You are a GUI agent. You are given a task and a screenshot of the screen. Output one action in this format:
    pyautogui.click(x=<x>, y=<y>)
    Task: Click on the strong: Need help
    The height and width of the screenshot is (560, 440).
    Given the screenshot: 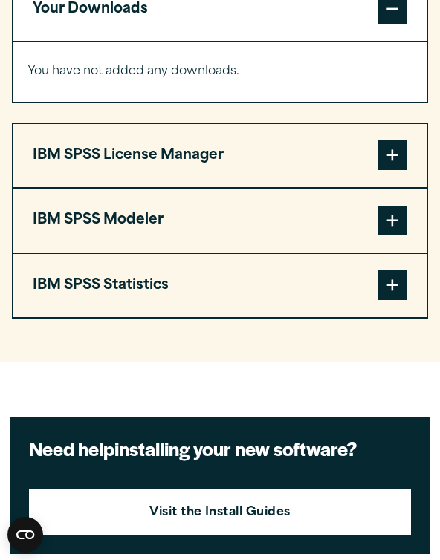 What is the action you would take?
    pyautogui.click(x=71, y=448)
    